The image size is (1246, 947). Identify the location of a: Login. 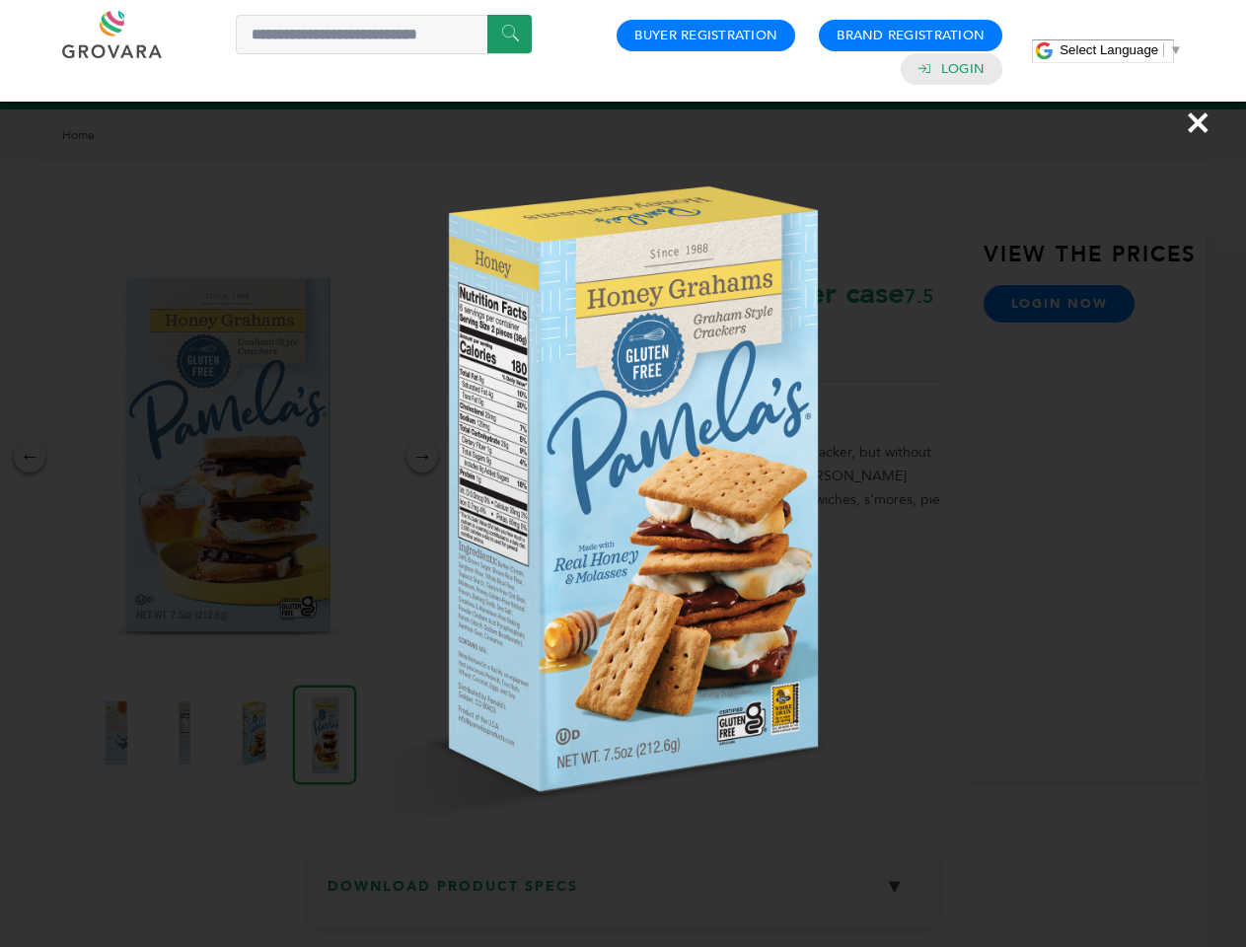
(963, 69).